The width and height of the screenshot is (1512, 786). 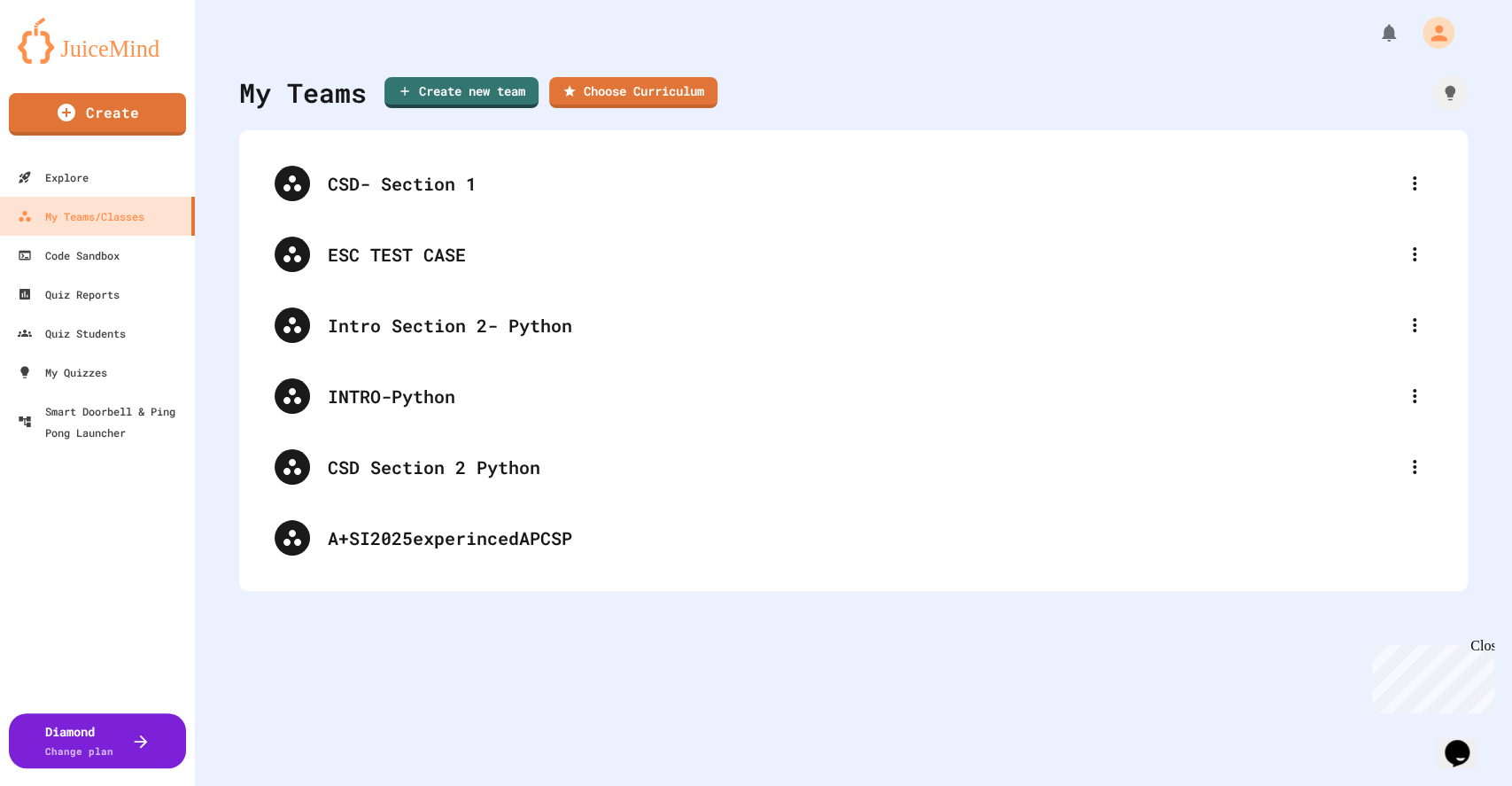 I want to click on img: logo-orange.svg, so click(x=98, y=41).